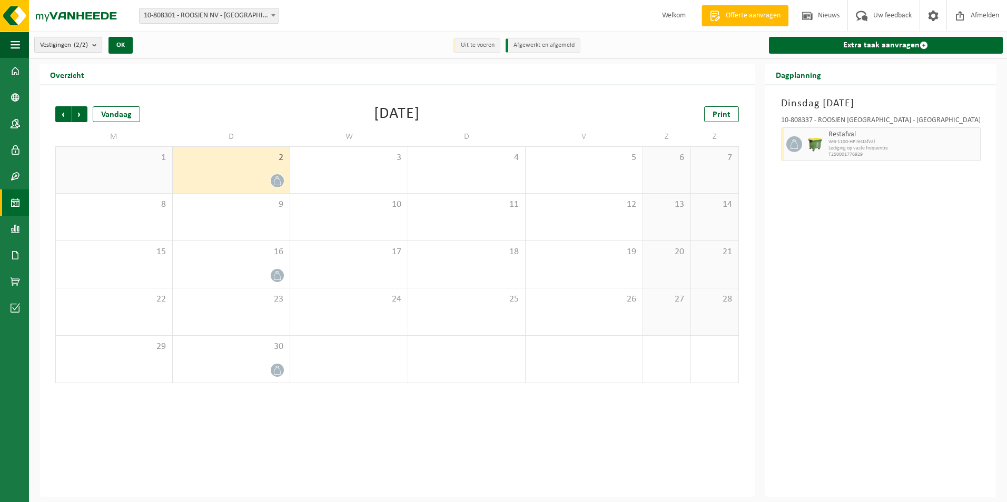 Image resolution: width=1007 pixels, height=502 pixels. I want to click on span: 9, so click(231, 205).